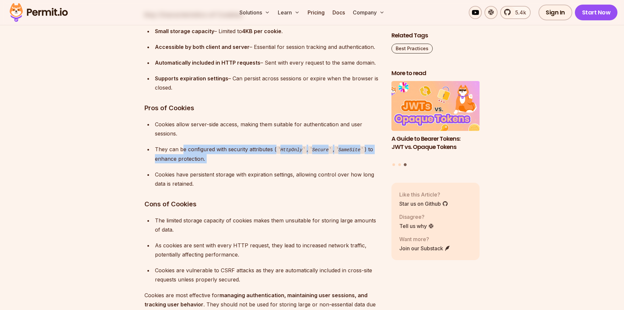 This screenshot has height=310, width=624. I want to click on button: Go to slide 2, so click(400, 165).